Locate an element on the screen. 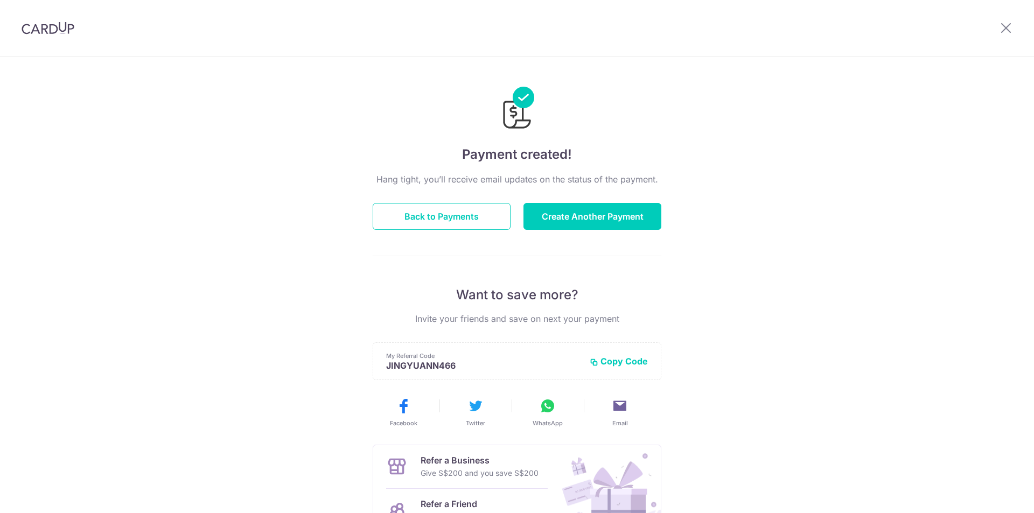 This screenshot has width=1034, height=513. span: Twitter is located at coordinates (476, 423).